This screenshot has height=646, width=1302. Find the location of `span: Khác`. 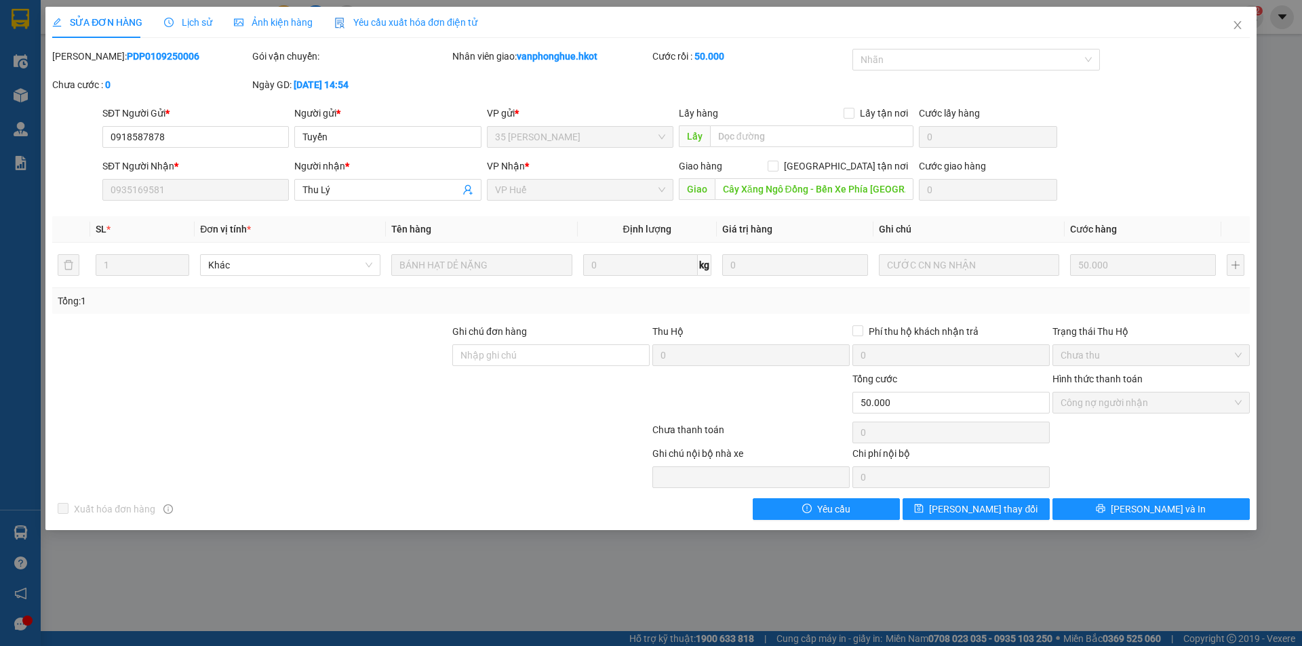

span: Khác is located at coordinates (290, 265).